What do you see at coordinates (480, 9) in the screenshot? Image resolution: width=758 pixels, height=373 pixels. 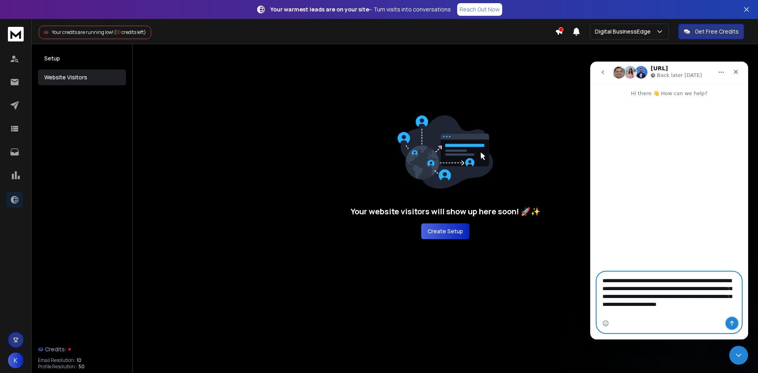 I see `p: Reach Out Now` at bounding box center [480, 9].